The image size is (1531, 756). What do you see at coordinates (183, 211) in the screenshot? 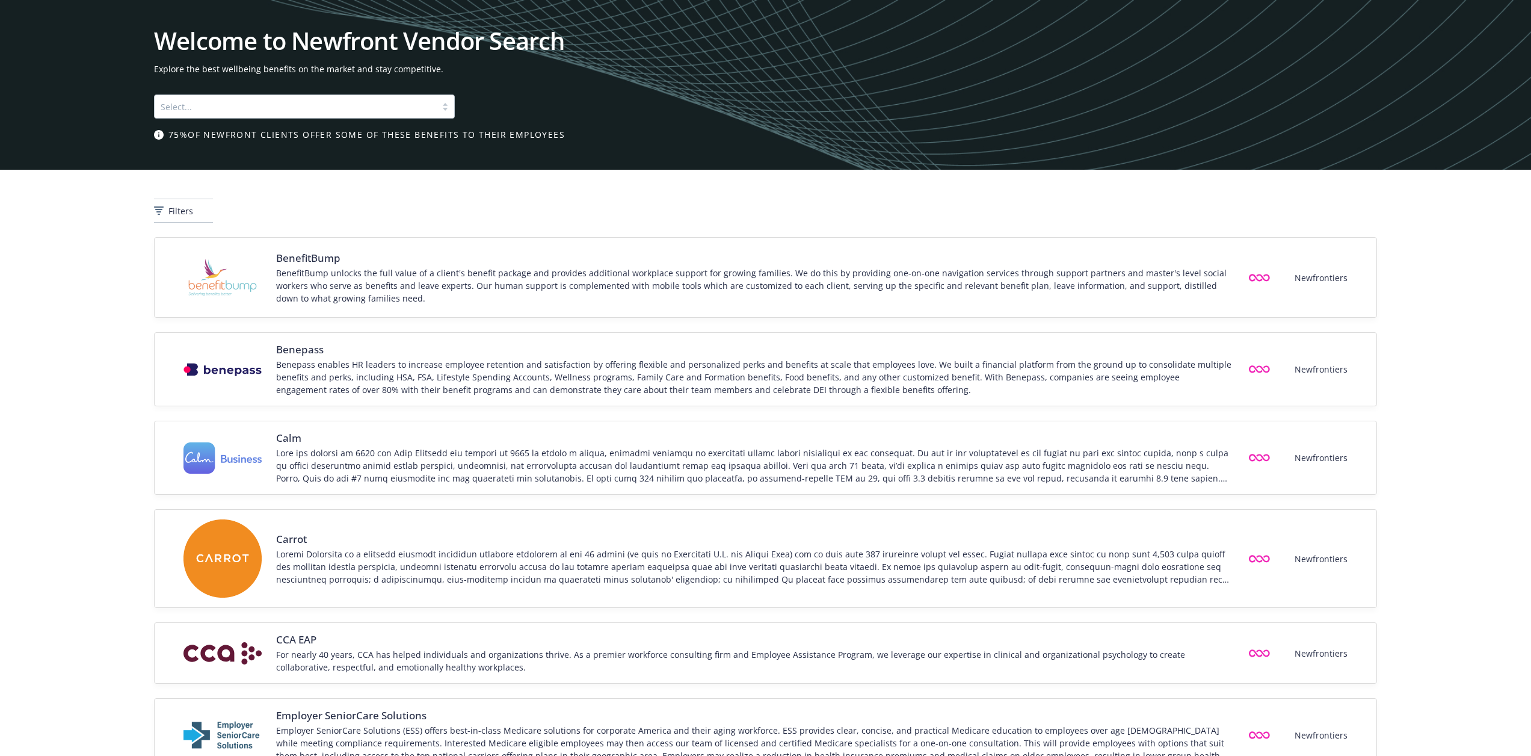
I see `button: Filters` at bounding box center [183, 211].